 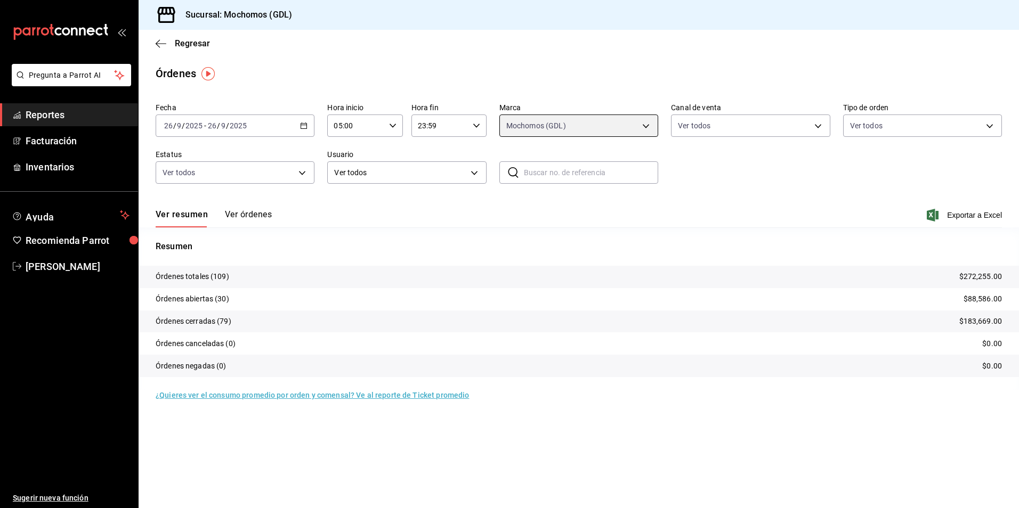 I want to click on a: ¿Quieres ver el consumo promedio por orden y comensal? Ve al reporte de Ticket promedio, so click(x=312, y=395).